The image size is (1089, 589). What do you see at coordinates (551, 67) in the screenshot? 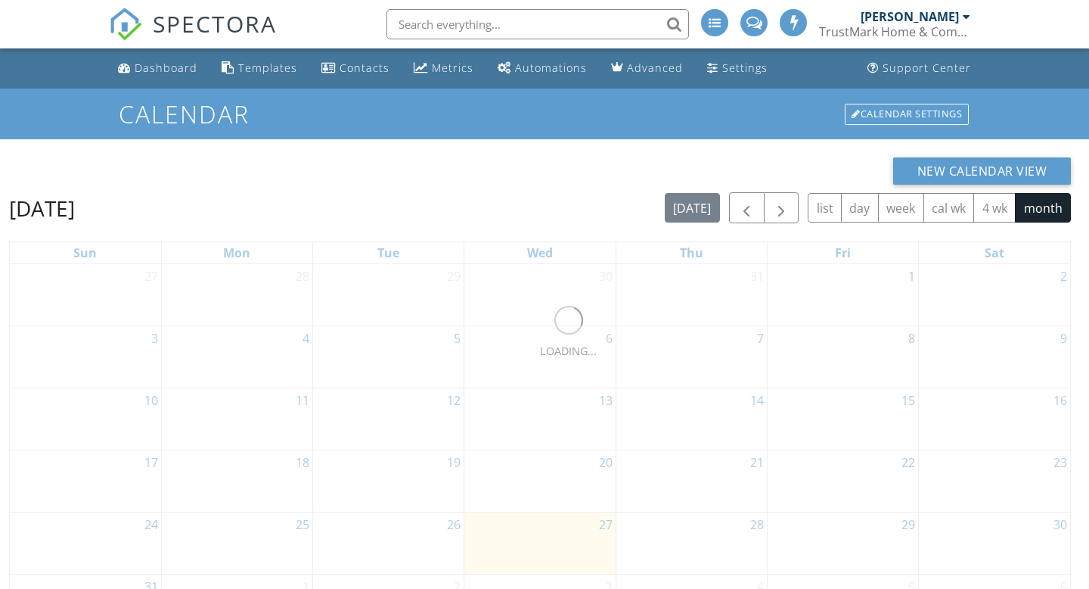
I see `div: Automations` at bounding box center [551, 67].